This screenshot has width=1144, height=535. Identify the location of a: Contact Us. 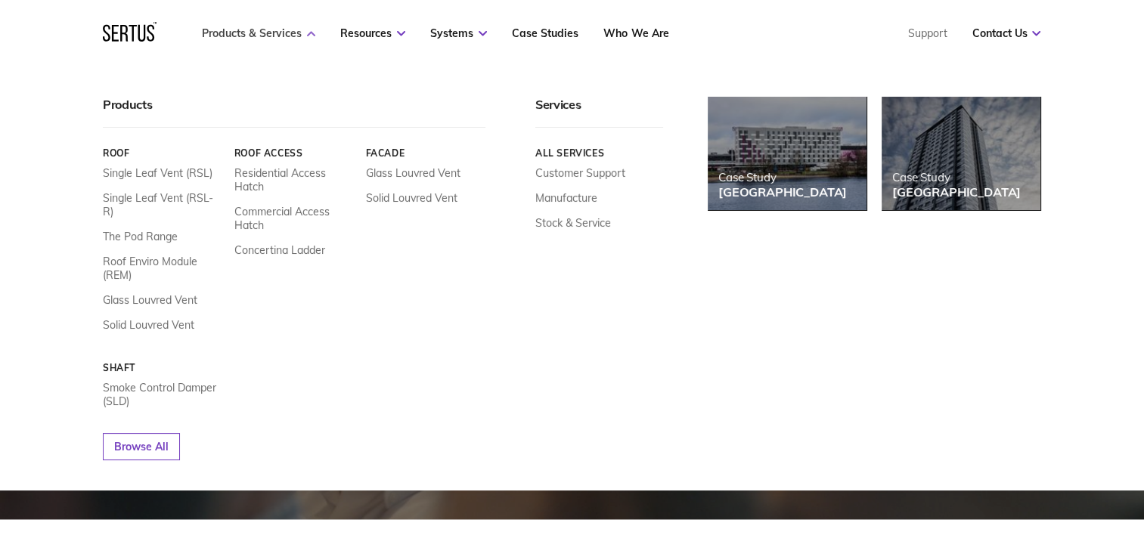
(1005, 33).